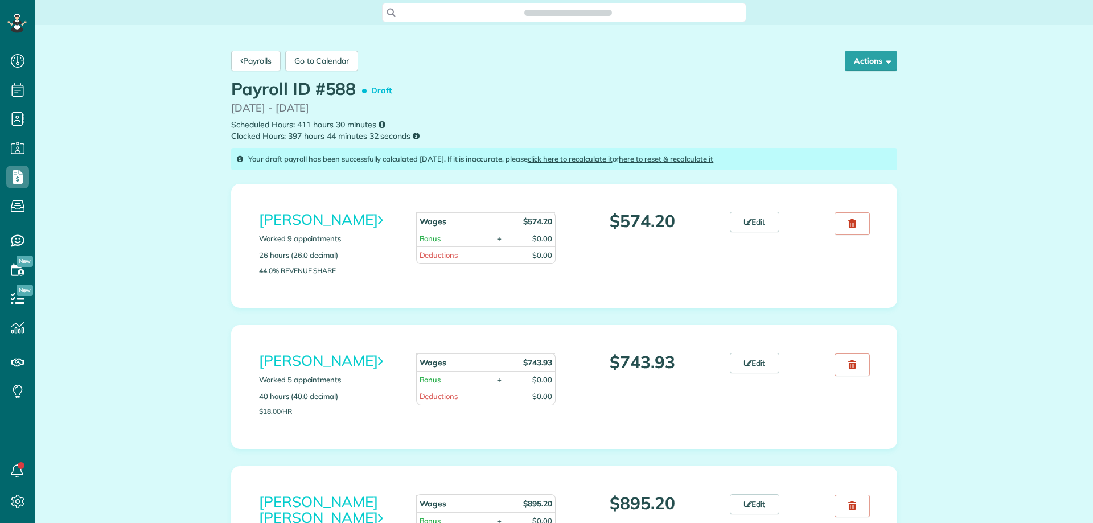 This screenshot has height=523, width=1093. Describe the element at coordinates (643, 362) in the screenshot. I see `p: $743.93` at that location.